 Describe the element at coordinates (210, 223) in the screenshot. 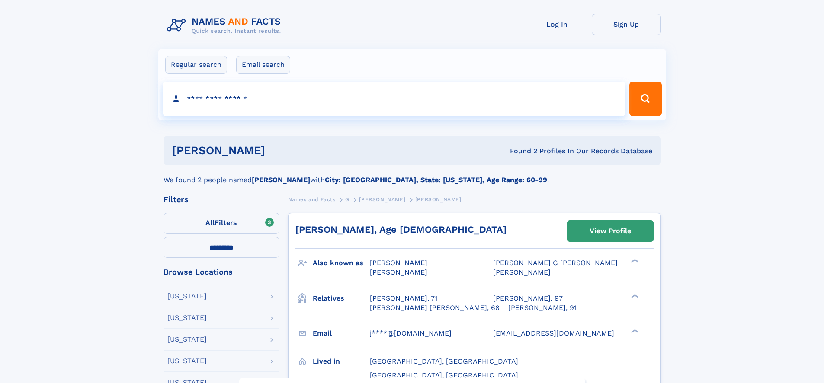

I see `span: All` at that location.